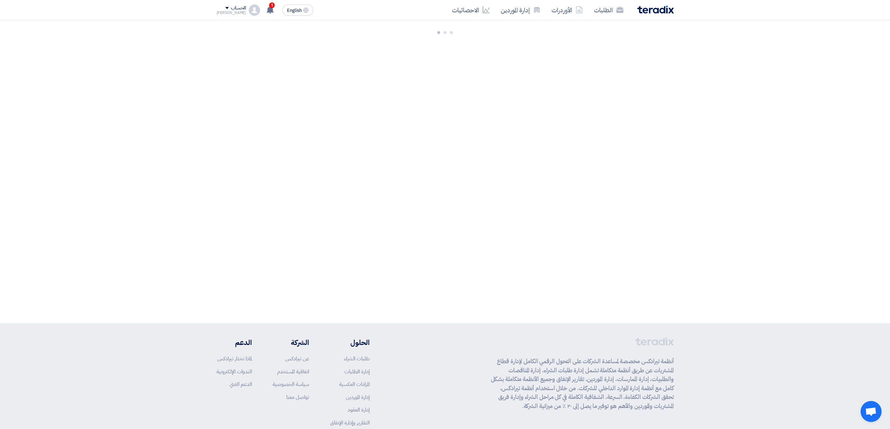 Image resolution: width=890 pixels, height=429 pixels. I want to click on a: الدعم الفني, so click(241, 384).